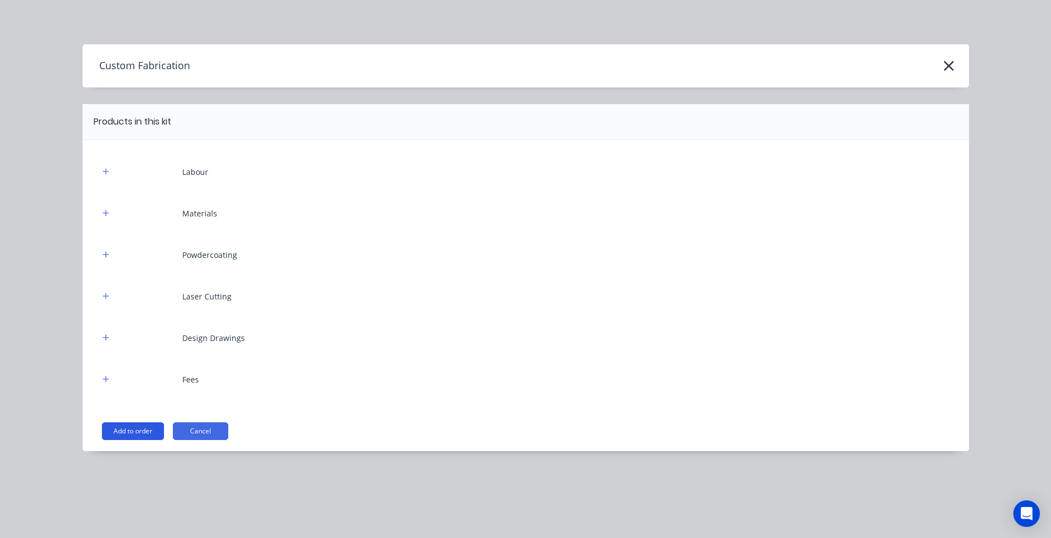 This screenshot has width=1051, height=538. I want to click on div: Materials, so click(199, 213).